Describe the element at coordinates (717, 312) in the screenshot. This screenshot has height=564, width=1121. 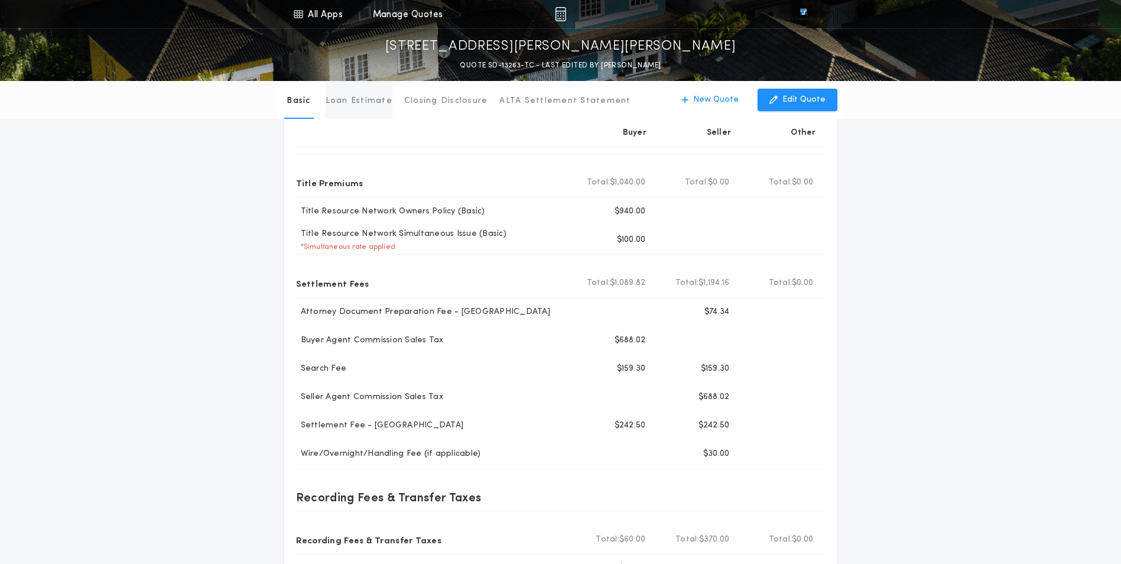
I see `p: $74.34` at that location.